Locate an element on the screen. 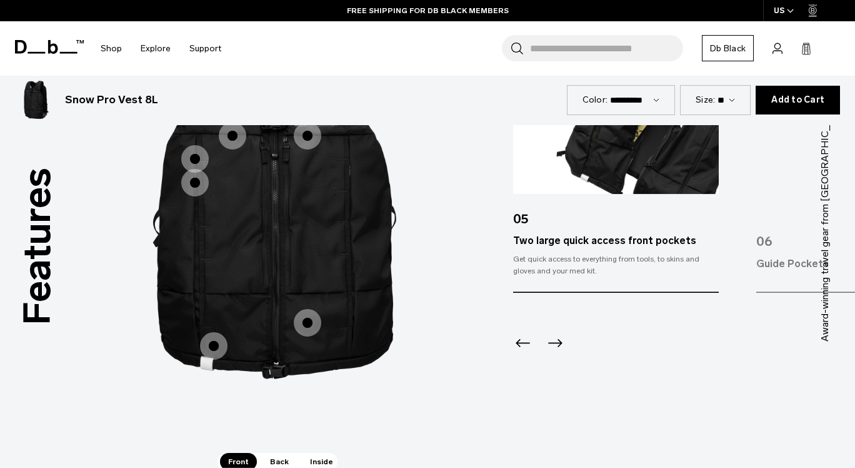 Image resolution: width=855 pixels, height=468 pixels. div: Get quick access to everything from tools, to skins and gloves and your med kit. is located at coordinates (616, 265).